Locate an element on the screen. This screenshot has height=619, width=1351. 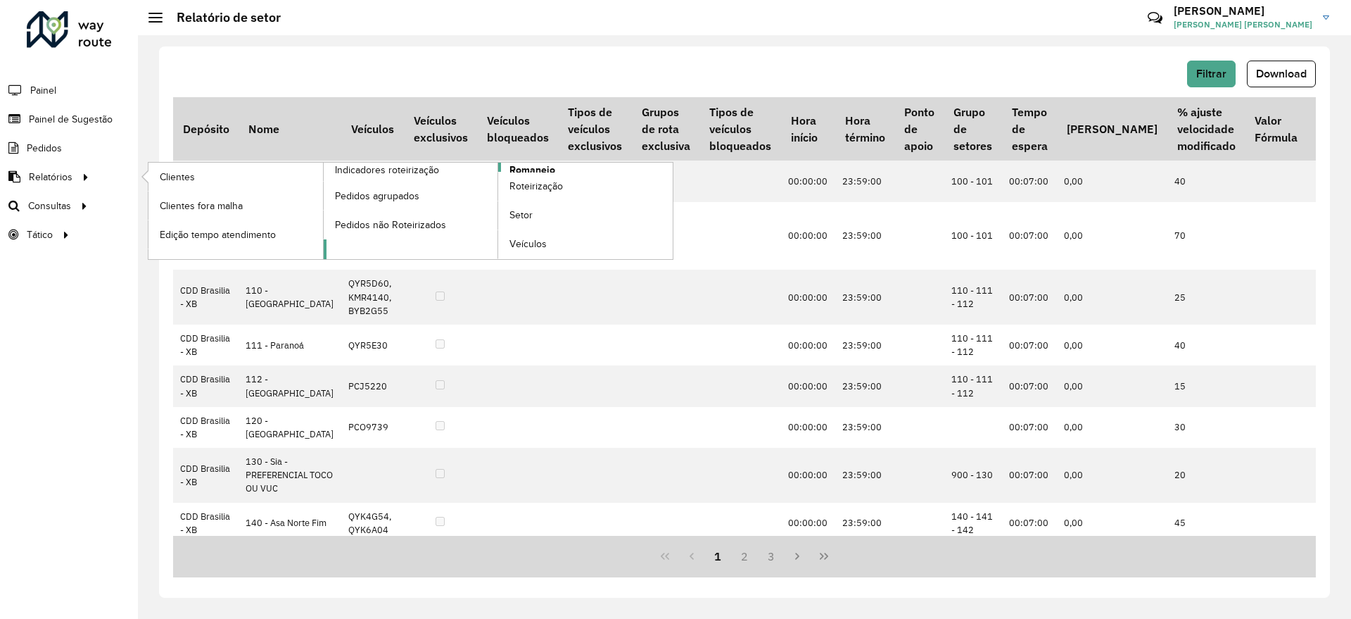
th: Nome is located at coordinates (290, 129).